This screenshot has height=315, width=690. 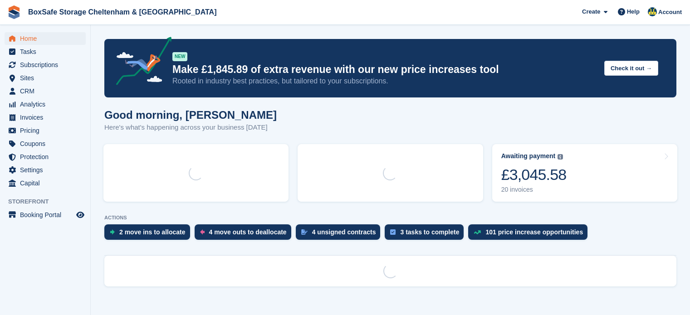 What do you see at coordinates (149, 235) in the screenshot?
I see `a: 2 move ins to allocate` at bounding box center [149, 235].